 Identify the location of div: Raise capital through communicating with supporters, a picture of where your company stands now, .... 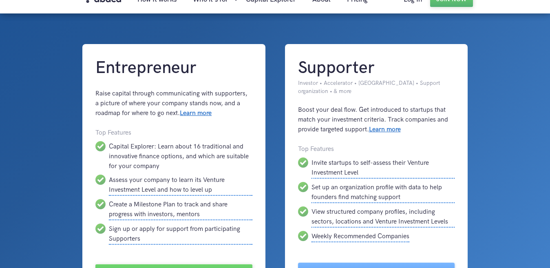
(174, 104).